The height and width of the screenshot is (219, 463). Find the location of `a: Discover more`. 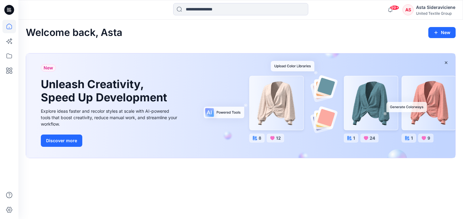

a: Discover more is located at coordinates (110, 141).